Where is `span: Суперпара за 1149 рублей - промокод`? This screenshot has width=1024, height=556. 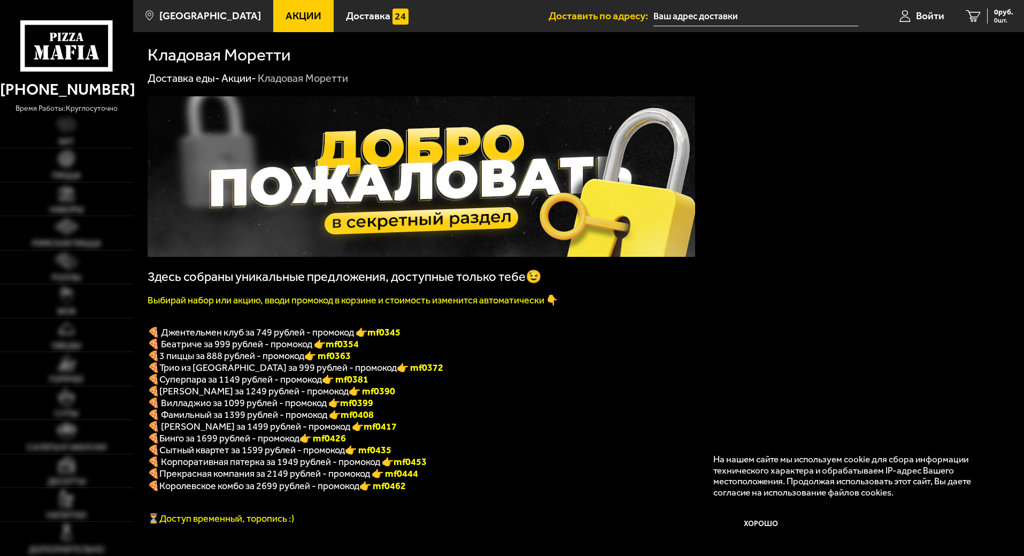
span: Суперпара за 1149 рублей - промокод is located at coordinates (241, 379).